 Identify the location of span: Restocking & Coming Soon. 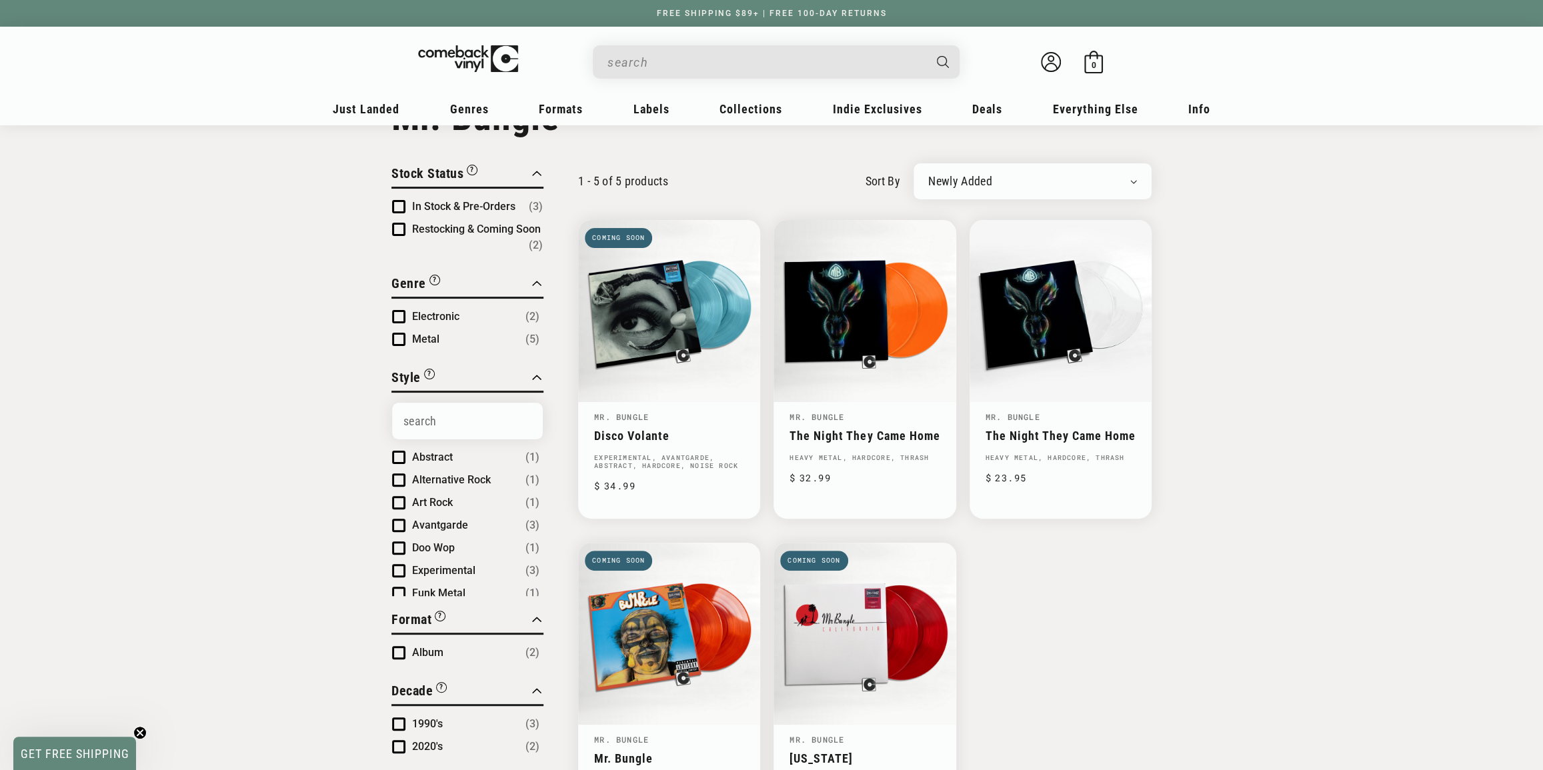
(476, 229).